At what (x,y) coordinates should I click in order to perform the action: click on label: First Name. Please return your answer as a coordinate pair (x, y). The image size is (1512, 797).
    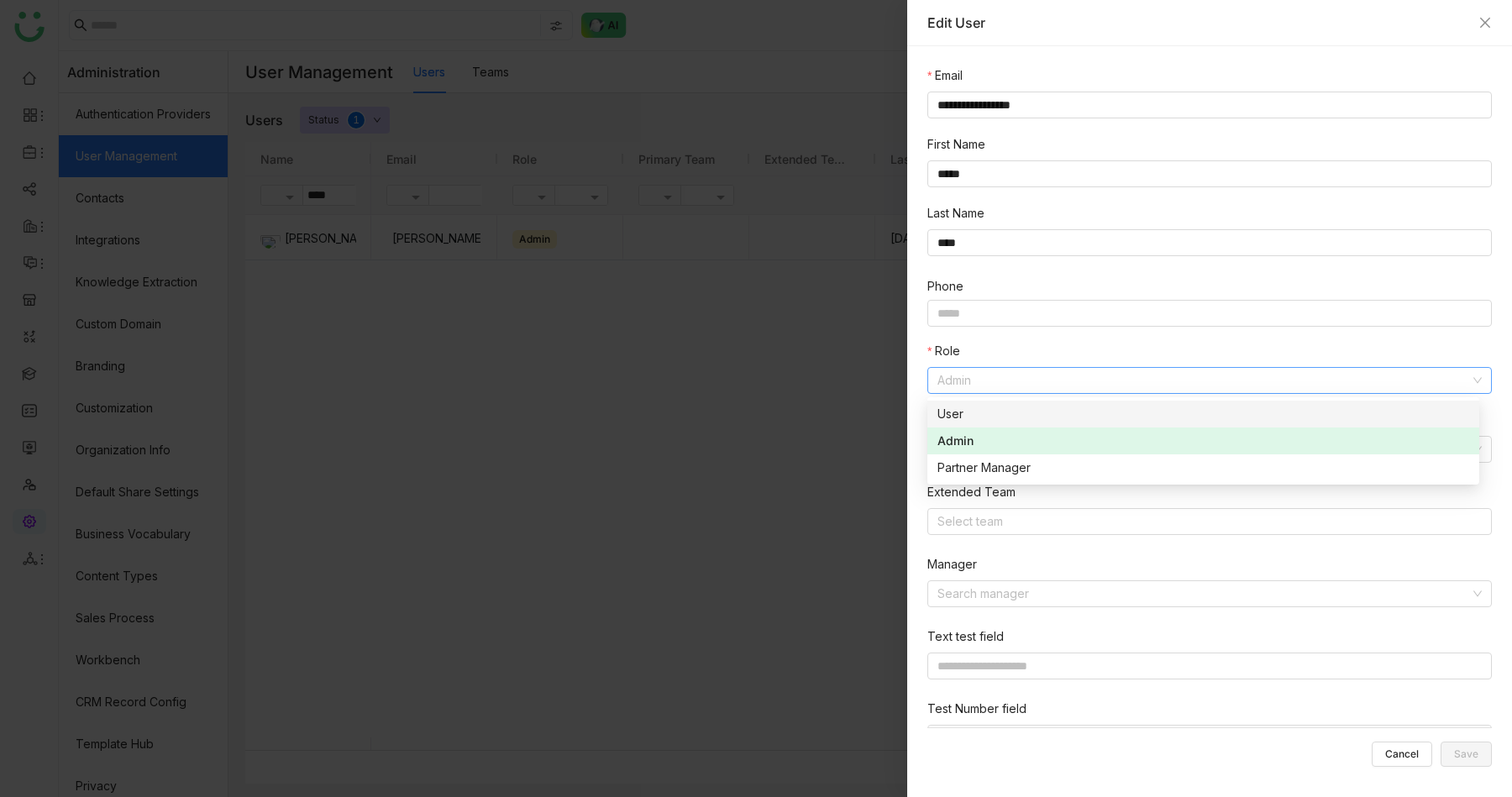
    Looking at the image, I should click on (956, 145).